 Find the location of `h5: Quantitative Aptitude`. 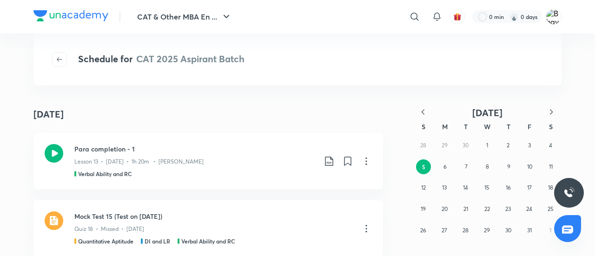

h5: Quantitative Aptitude is located at coordinates (106, 241).